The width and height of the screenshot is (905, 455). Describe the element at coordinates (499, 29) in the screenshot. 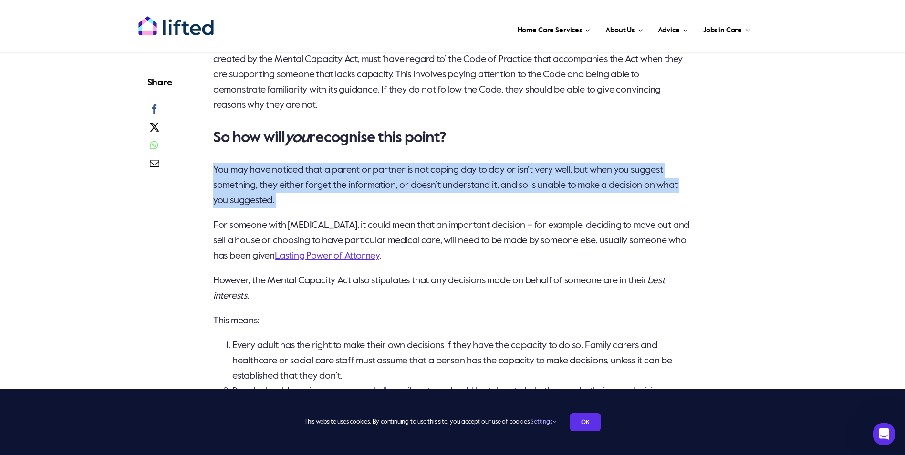

I see `nav: Main Menu` at that location.